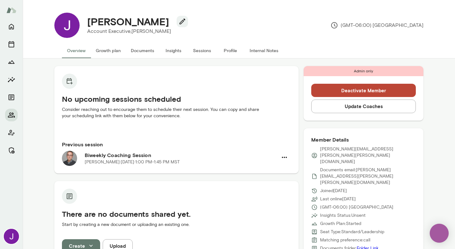 This screenshot has width=455, height=249. I want to click on h6: Member Details, so click(364, 140).